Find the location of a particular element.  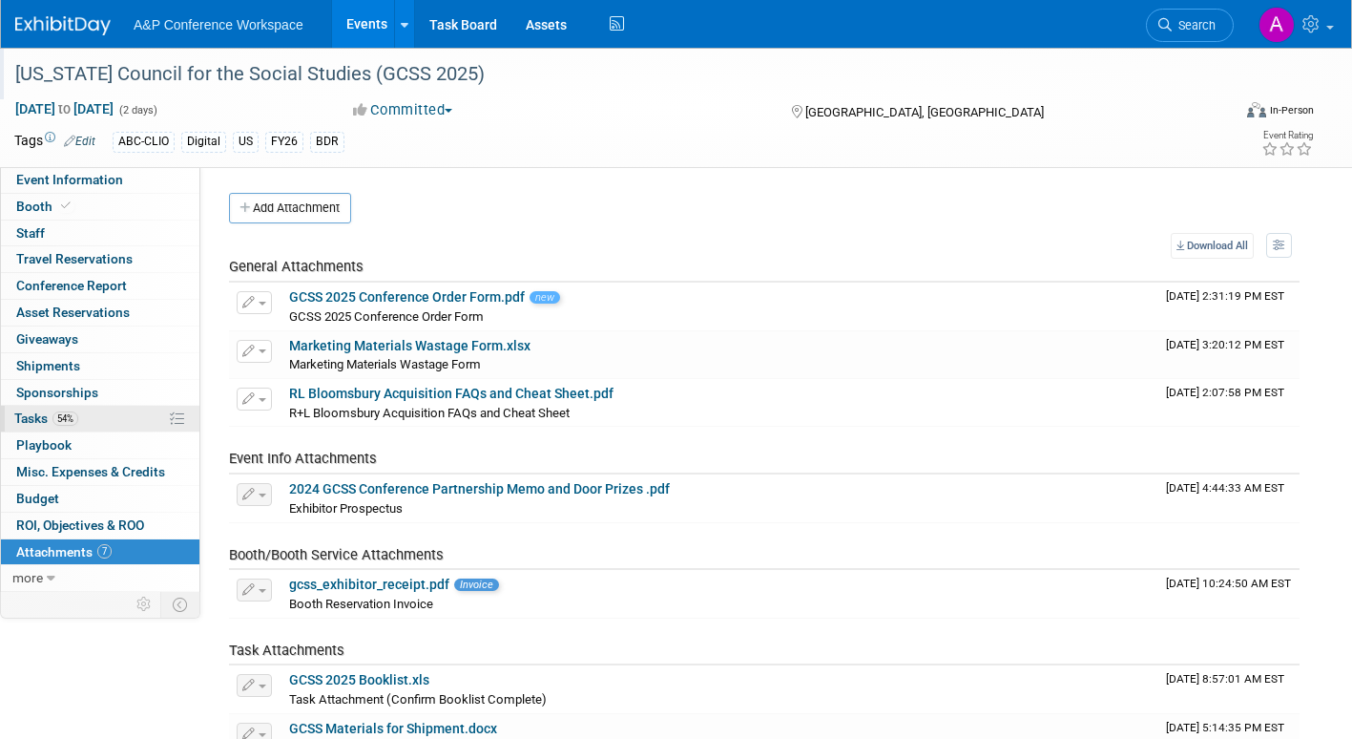

span: Giveaways is located at coordinates (47, 339).